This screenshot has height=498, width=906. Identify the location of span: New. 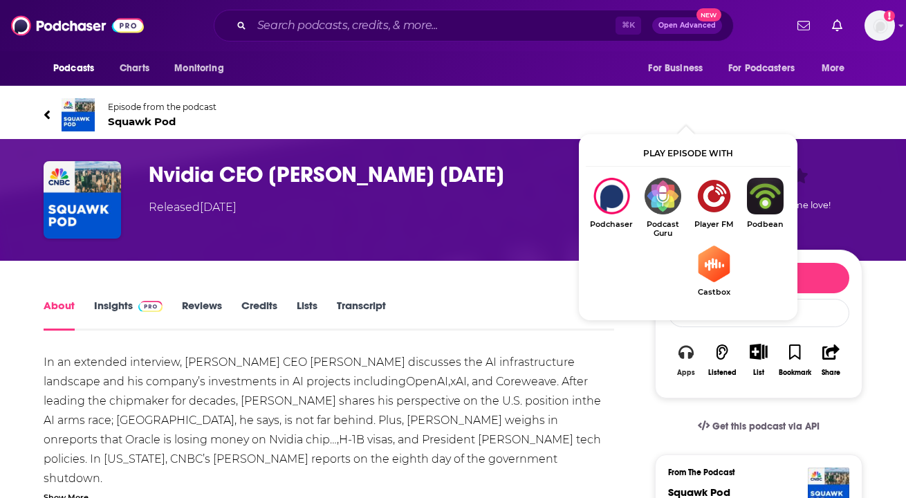
(709, 15).